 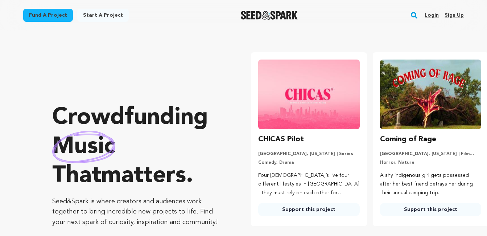 I want to click on p: A shy indigenous girl gets possessed after her best friend betrays her during their annual campin..., so click(x=431, y=184).